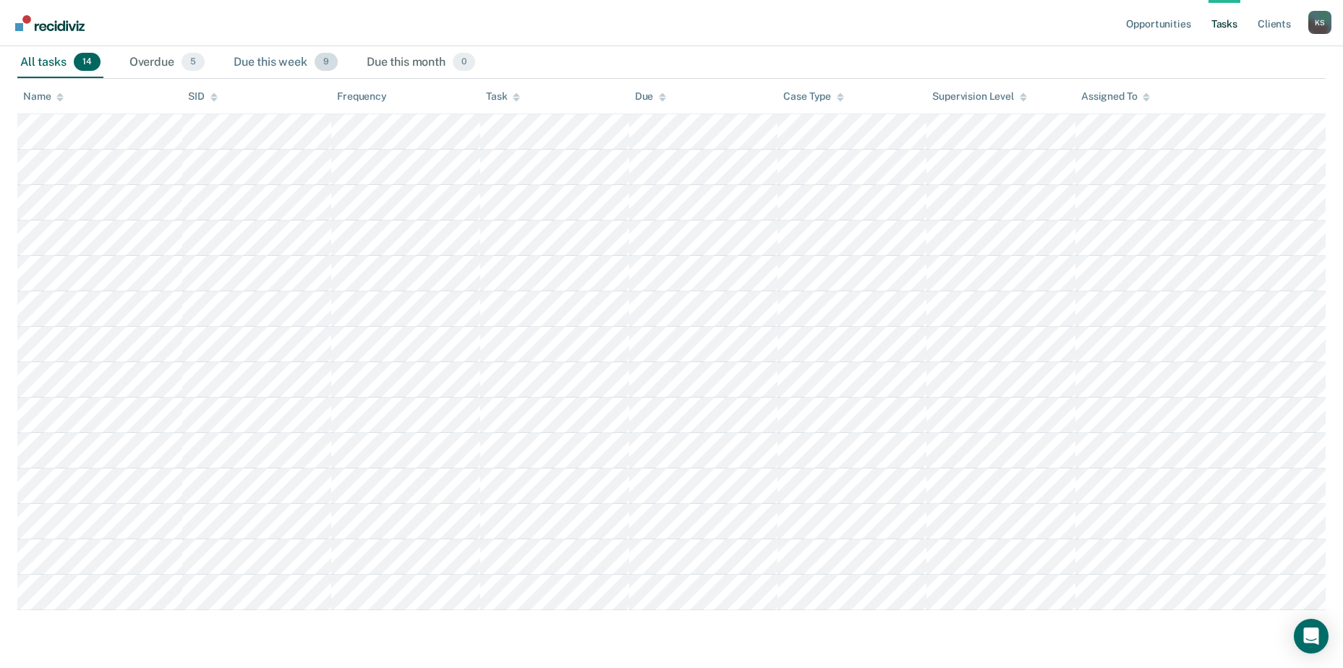  I want to click on div: Assigned To, so click(1115, 96).